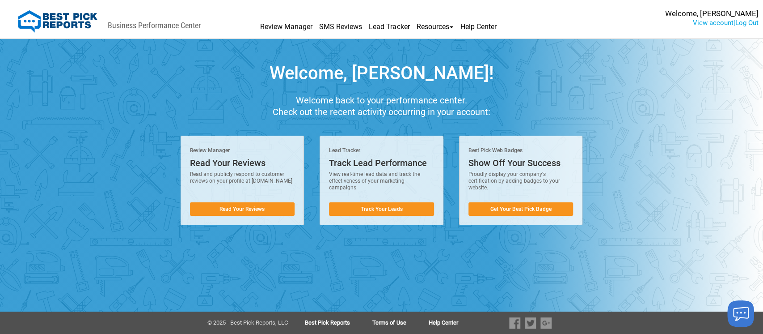  I want to click on a: Lead Tracker, so click(389, 21).